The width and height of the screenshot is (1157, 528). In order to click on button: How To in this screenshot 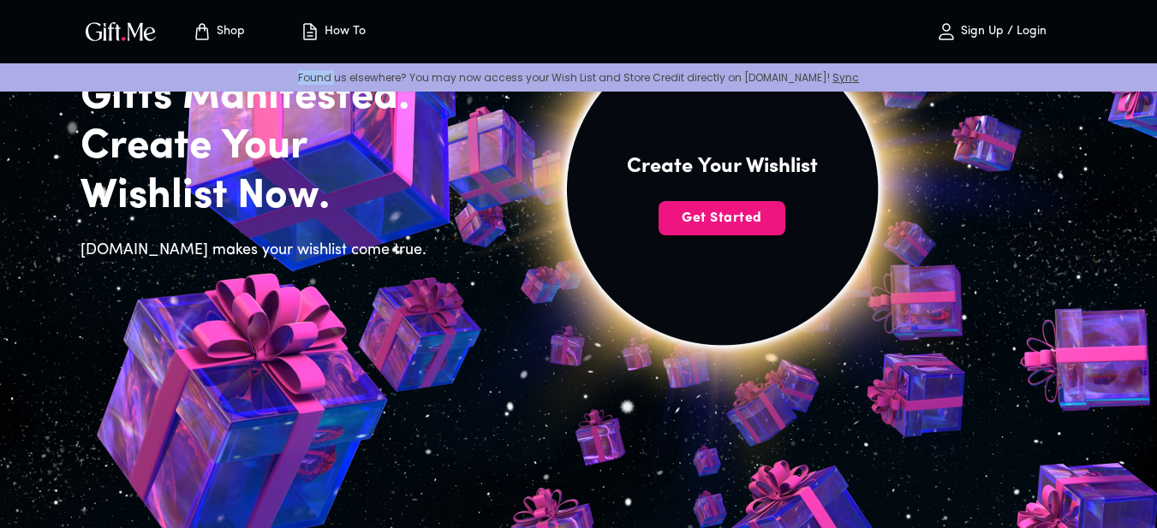, I will do `click(333, 32)`.